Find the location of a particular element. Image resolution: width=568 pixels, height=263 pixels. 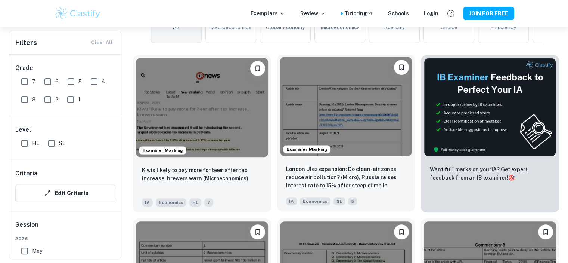

div: Schools is located at coordinates (399, 13).